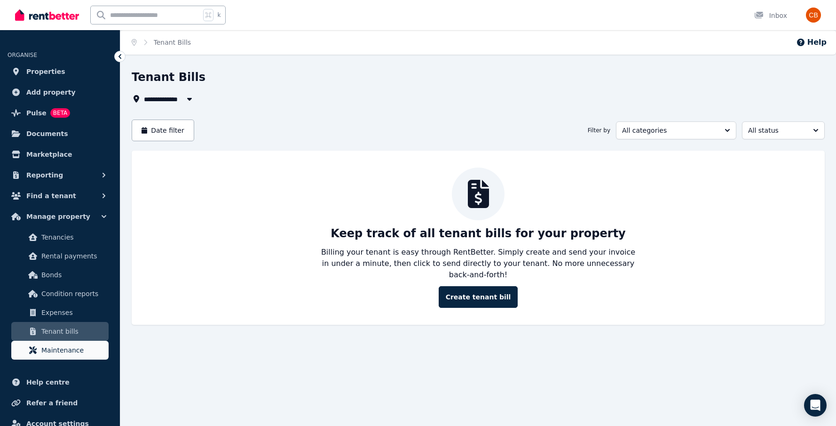 This screenshot has width=836, height=426. Describe the element at coordinates (60, 350) in the screenshot. I see `a: Maintenance` at that location.